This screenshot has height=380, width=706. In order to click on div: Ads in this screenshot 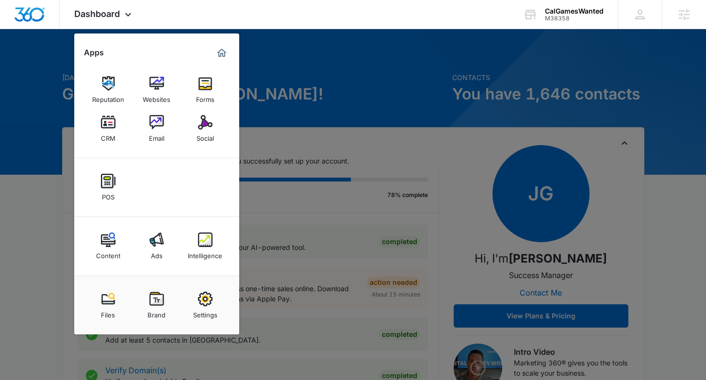, I will do `click(157, 253)`.